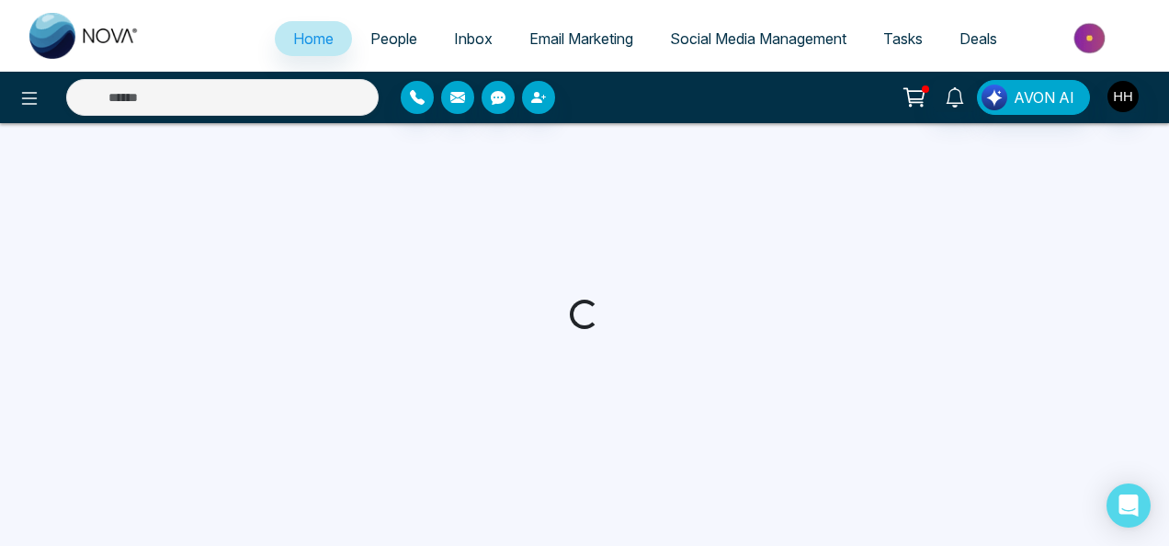  I want to click on a: Tasks, so click(902, 39).